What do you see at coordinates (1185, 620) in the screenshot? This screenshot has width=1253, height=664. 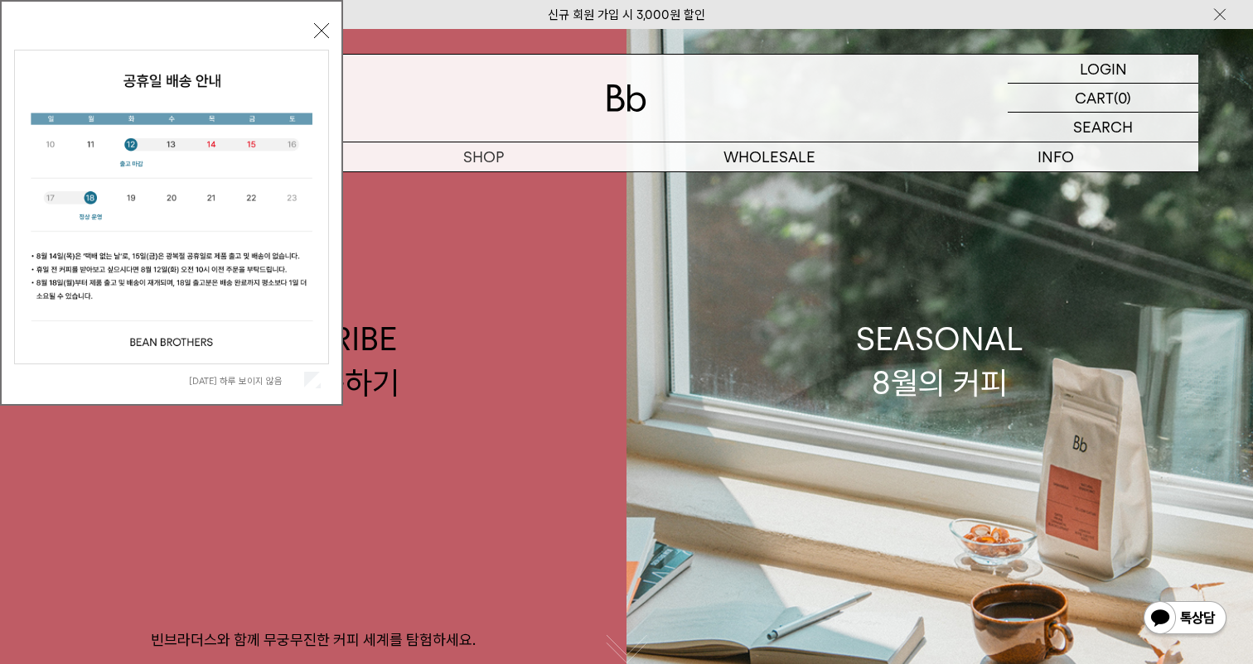 I see `img: 카카오톡 채널 1:1 채팅 버튼` at bounding box center [1185, 620].